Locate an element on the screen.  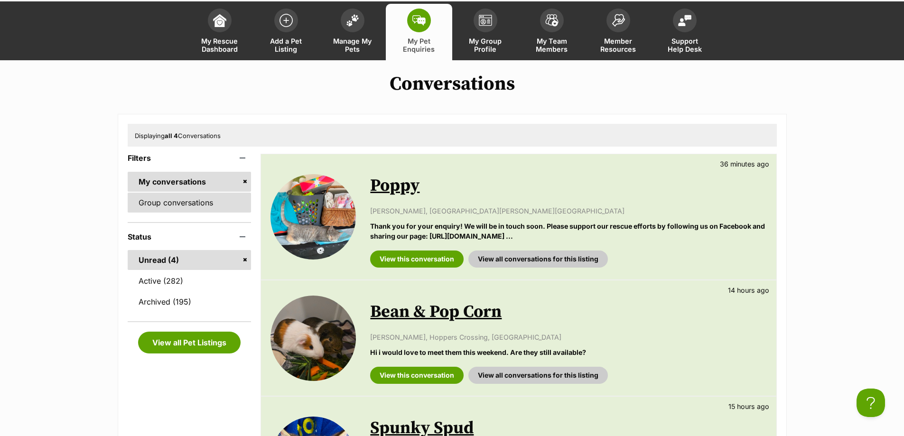
a: My Rescue Dashboard is located at coordinates (220, 32).